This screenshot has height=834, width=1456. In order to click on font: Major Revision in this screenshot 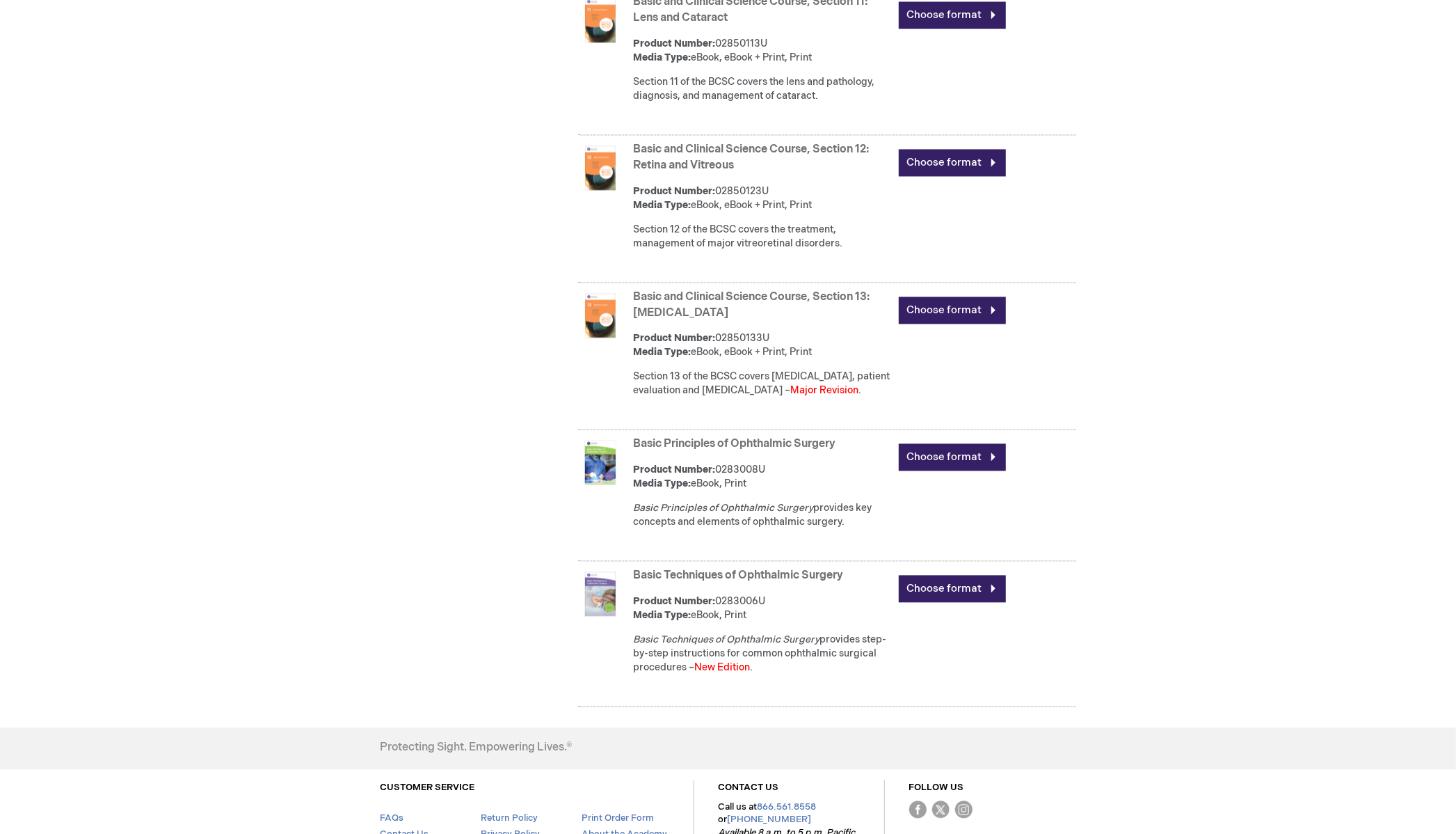, I will do `click(825, 390)`.